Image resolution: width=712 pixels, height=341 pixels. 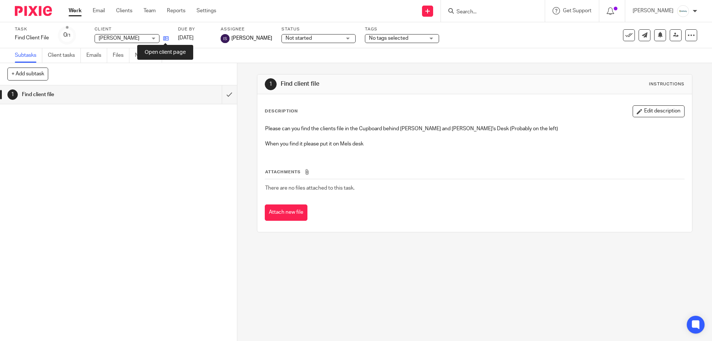 I want to click on a: Client tasks, so click(x=64, y=55).